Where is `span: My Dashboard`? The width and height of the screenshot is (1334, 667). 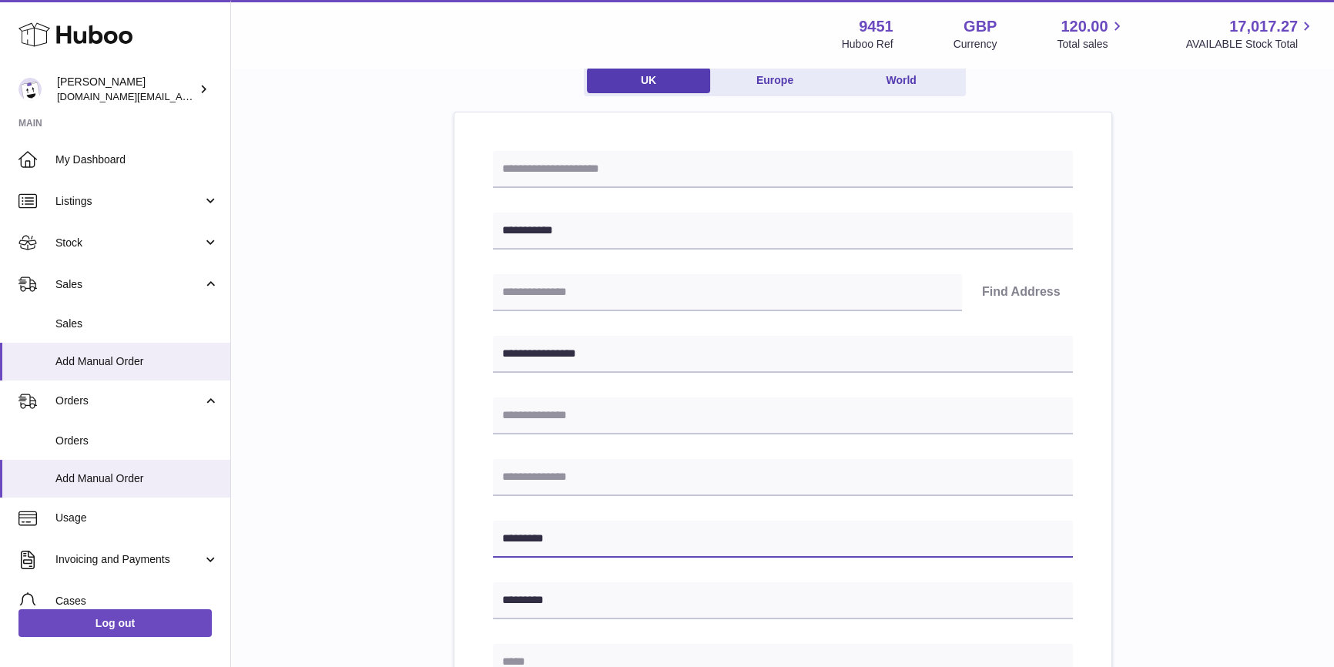 span: My Dashboard is located at coordinates (137, 159).